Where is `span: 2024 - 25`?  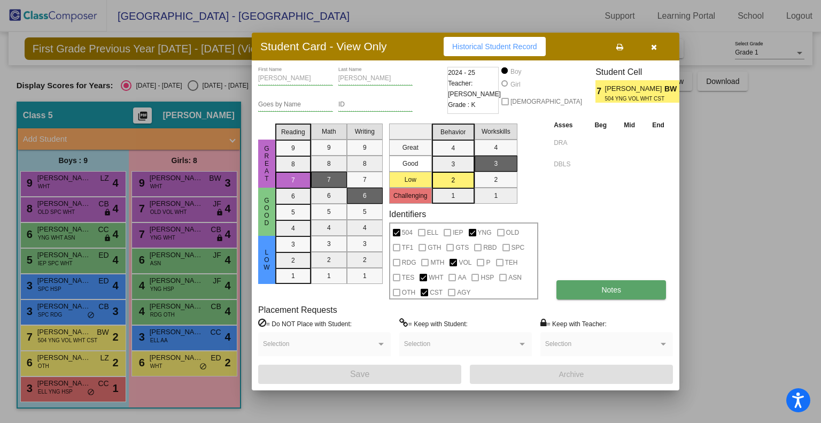
span: 2024 - 25 is located at coordinates (461, 73).